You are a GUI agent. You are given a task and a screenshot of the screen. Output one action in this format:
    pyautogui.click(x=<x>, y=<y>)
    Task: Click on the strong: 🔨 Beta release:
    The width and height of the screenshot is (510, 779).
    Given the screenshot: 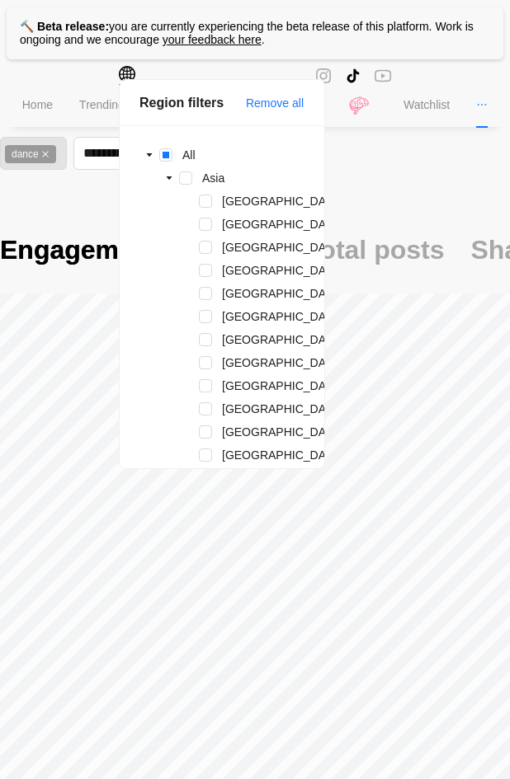 What is the action you would take?
    pyautogui.click(x=64, y=26)
    